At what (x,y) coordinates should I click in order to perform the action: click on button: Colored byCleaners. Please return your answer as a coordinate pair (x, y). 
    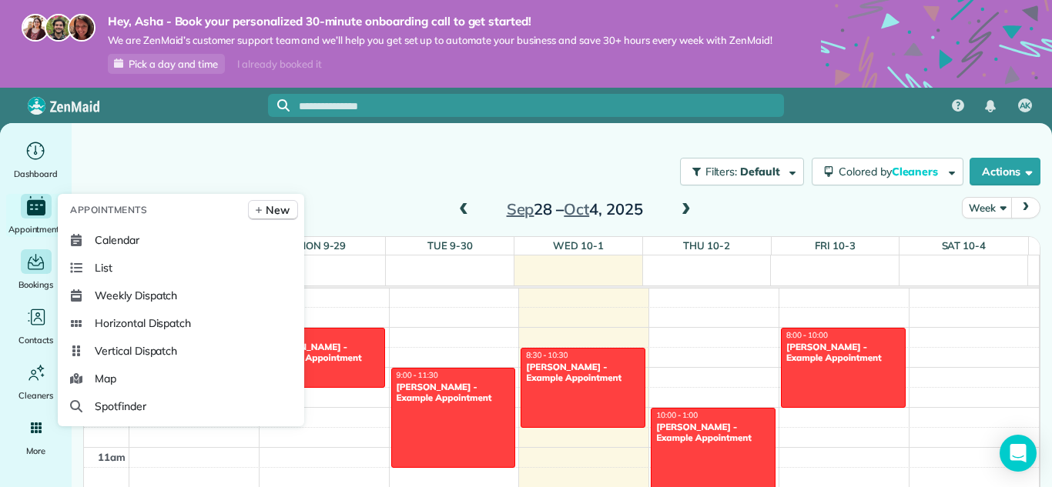
    Looking at the image, I should click on (887, 172).